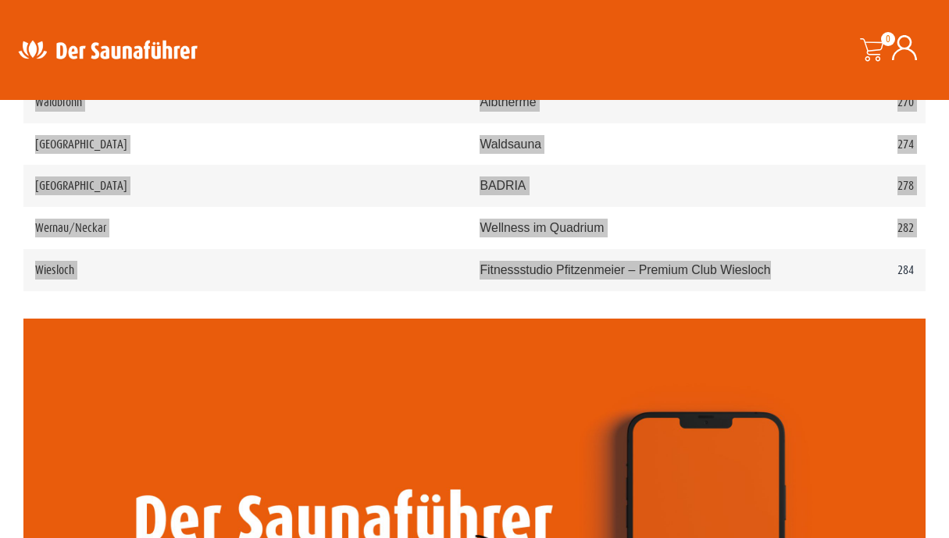 The height and width of the screenshot is (538, 949). What do you see at coordinates (888, 39) in the screenshot?
I see `span: 0` at bounding box center [888, 39].